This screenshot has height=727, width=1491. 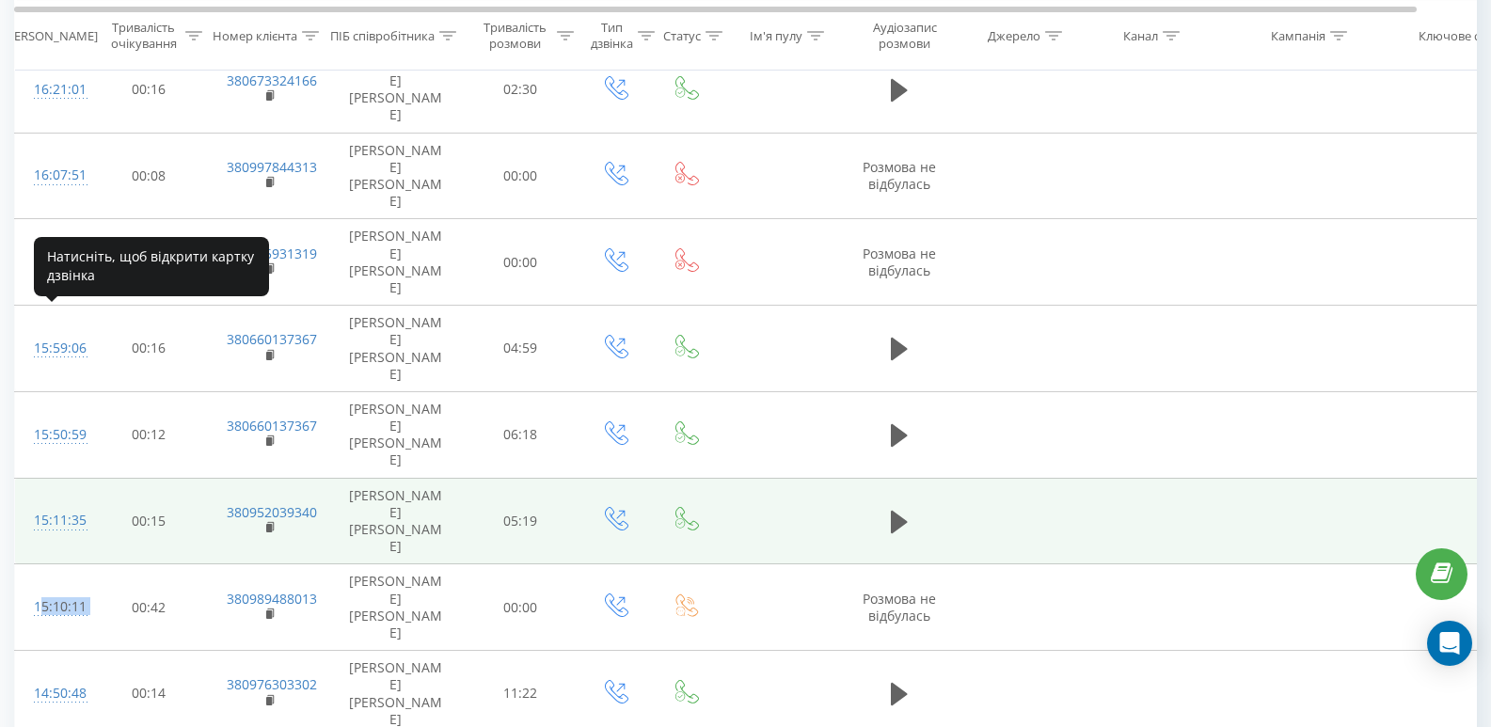 What do you see at coordinates (149, 521) in the screenshot?
I see `td: 00:15` at bounding box center [149, 521].